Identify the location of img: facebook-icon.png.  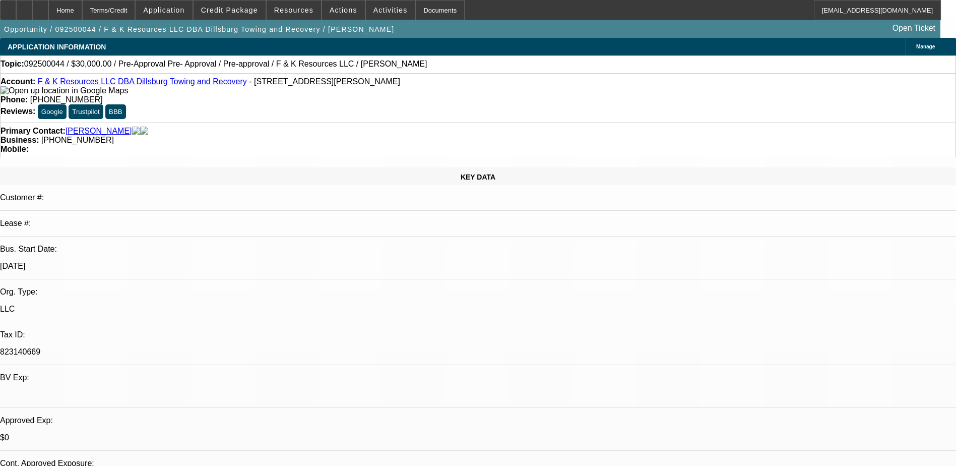
(136, 131).